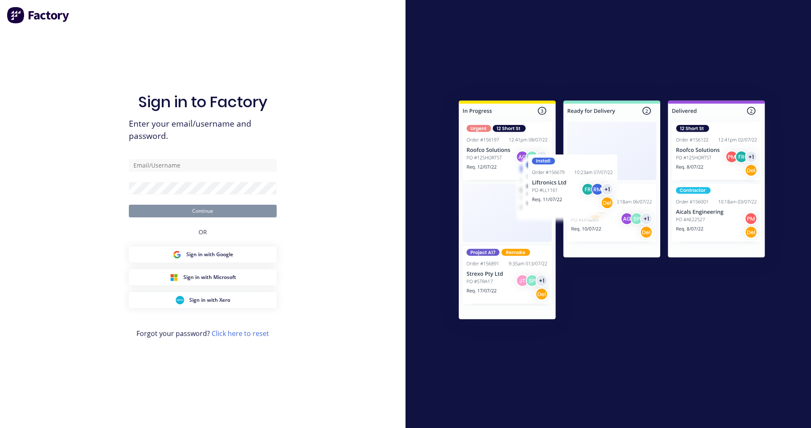 The image size is (811, 428). Describe the element at coordinates (174, 277) in the screenshot. I see `img: Microsoft Sign in` at that location.